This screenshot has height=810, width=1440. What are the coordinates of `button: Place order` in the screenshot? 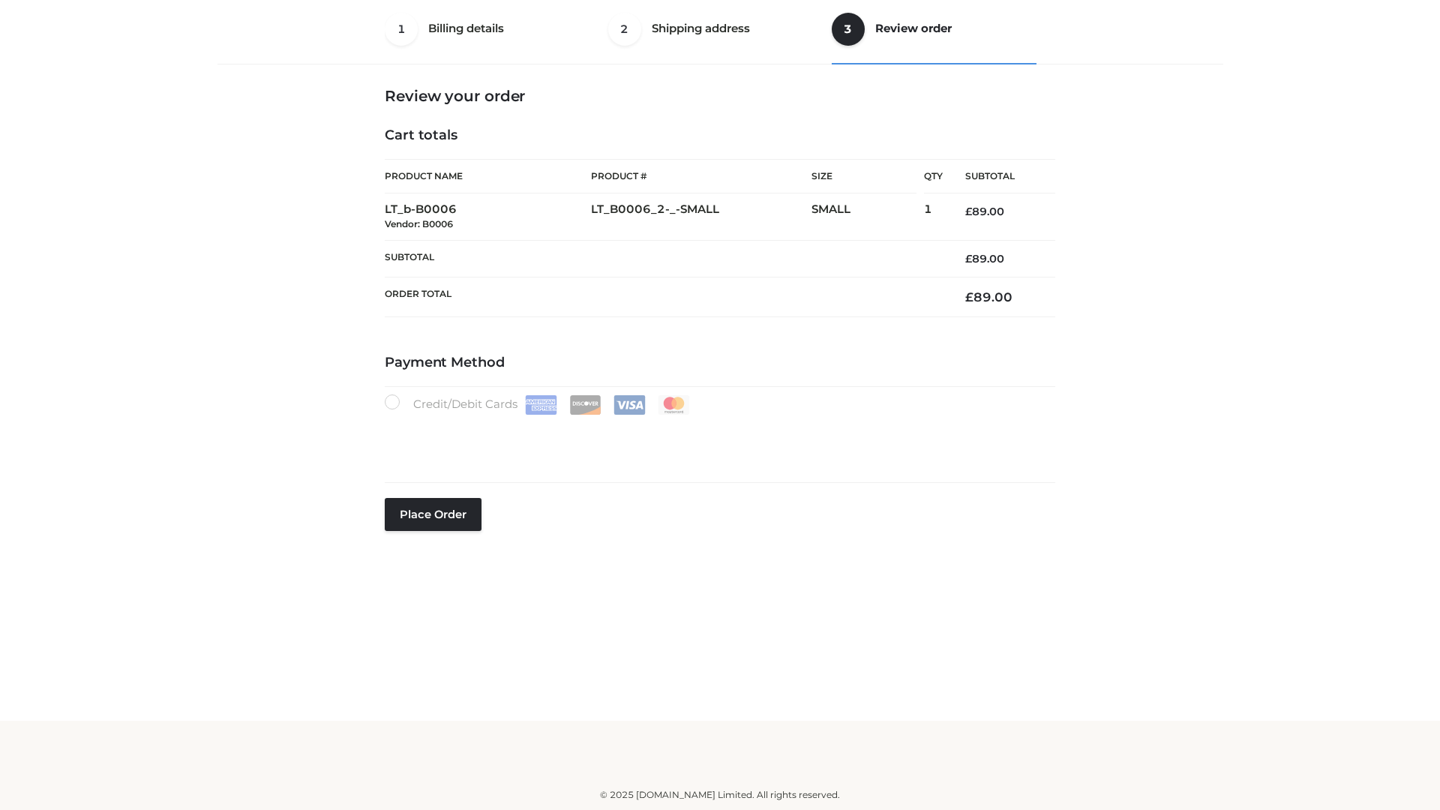 It's located at (433, 515).